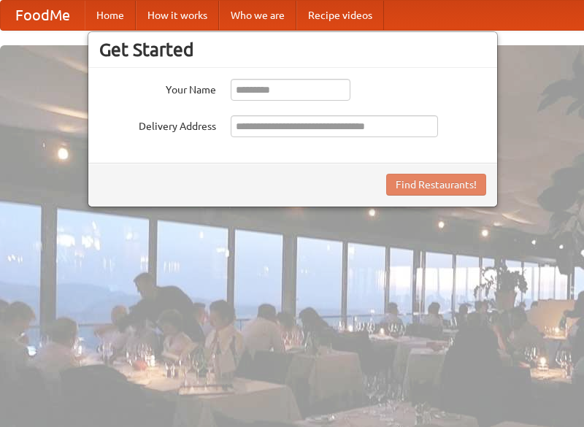  I want to click on a: Home, so click(110, 15).